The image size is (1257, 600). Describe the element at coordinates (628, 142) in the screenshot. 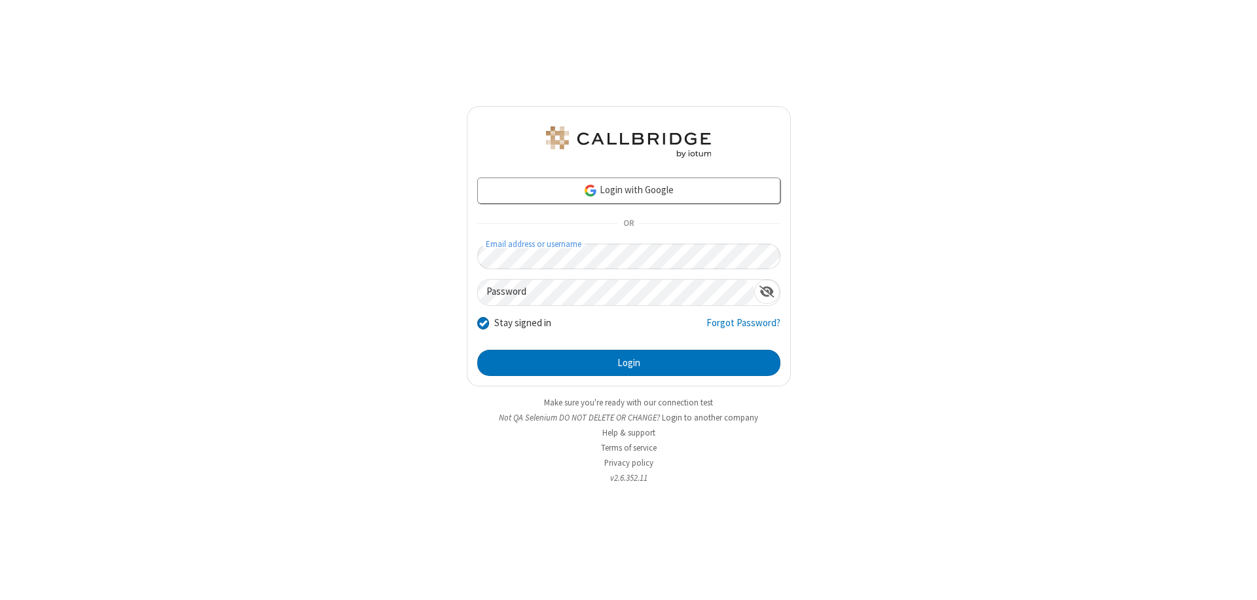

I see `img: QA Selenium DO NOT DELETE OR CHANGE` at that location.